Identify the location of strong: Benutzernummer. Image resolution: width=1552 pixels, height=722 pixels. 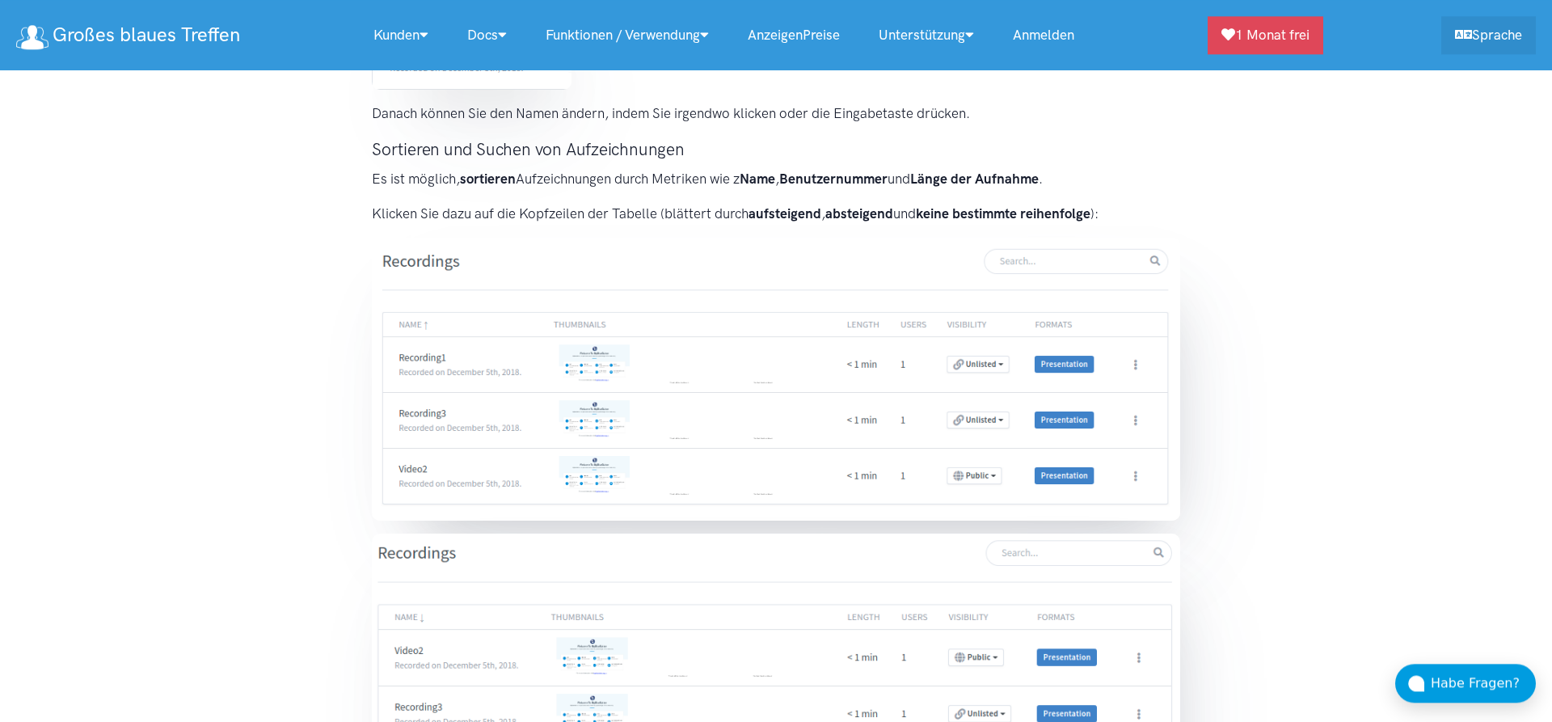
(834, 179).